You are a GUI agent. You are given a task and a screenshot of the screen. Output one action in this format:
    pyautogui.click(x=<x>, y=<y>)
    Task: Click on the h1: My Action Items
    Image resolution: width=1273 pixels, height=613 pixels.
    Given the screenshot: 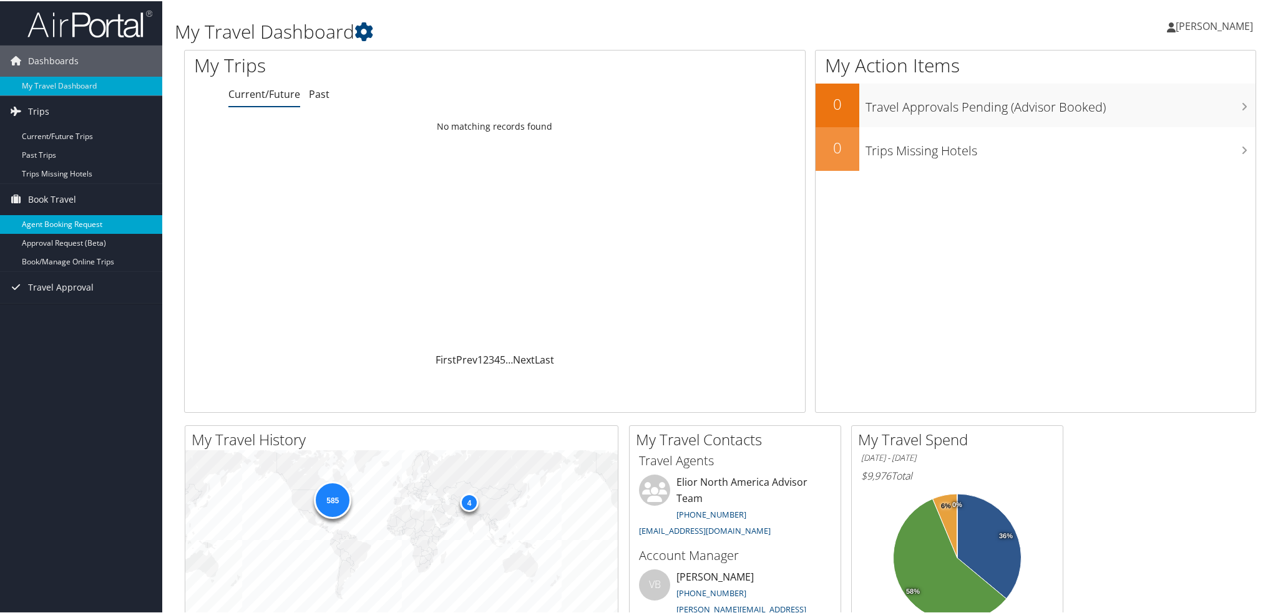 What is the action you would take?
    pyautogui.click(x=1035, y=64)
    